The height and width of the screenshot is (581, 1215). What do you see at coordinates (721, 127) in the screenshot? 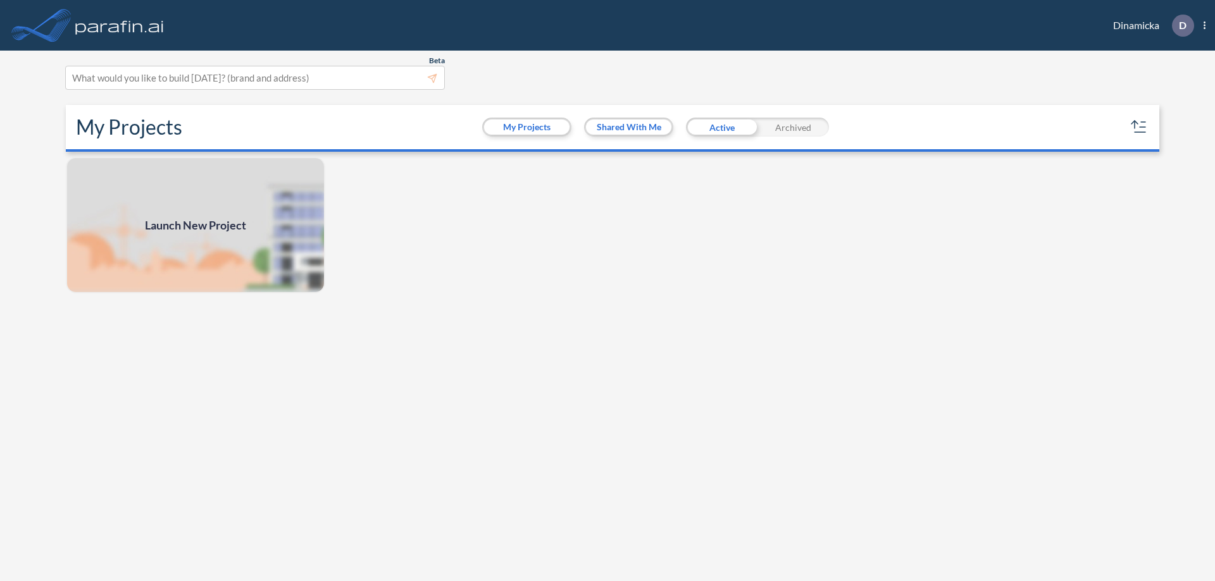
I see `div: Active` at bounding box center [721, 127].